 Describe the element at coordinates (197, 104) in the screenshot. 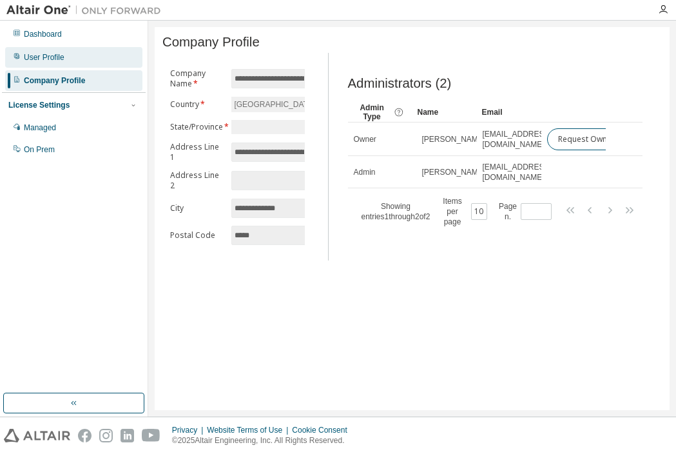

I see `label: Country` at that location.